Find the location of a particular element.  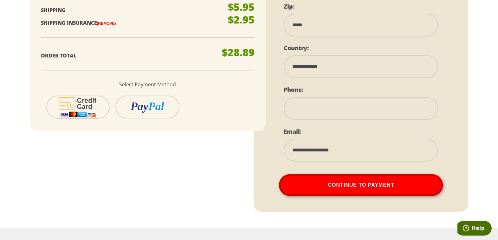

span: Help is located at coordinates (21, 7).